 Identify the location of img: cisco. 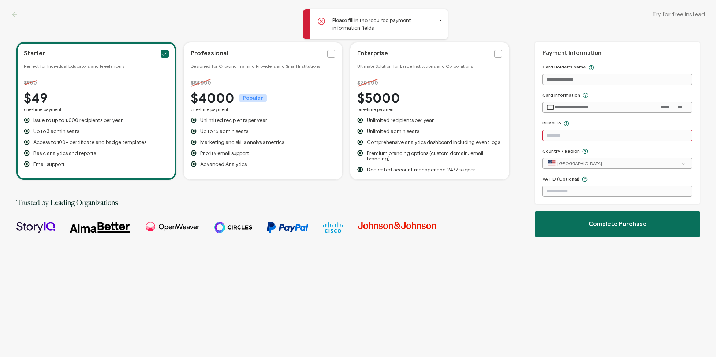
(333, 227).